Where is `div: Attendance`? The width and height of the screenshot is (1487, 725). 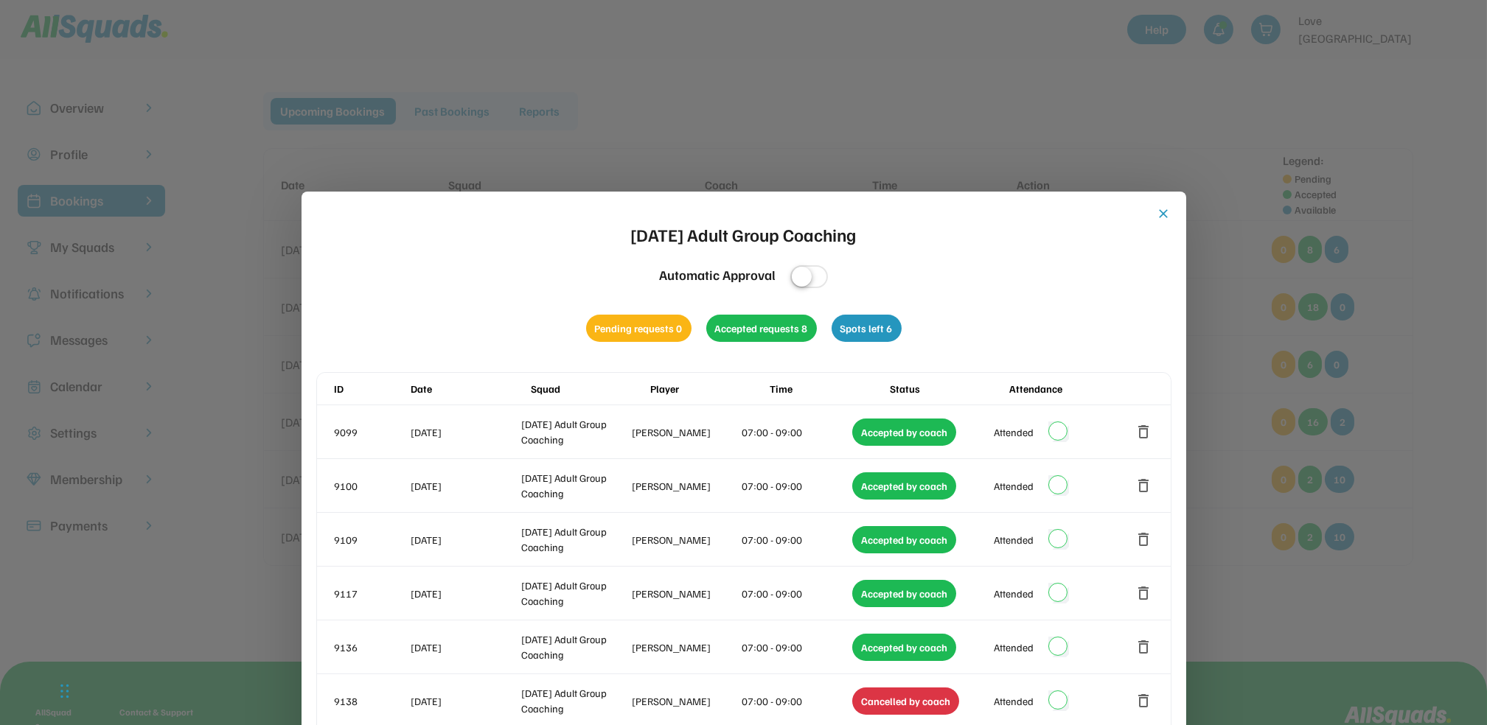 div: Attendance is located at coordinates (1067, 388).